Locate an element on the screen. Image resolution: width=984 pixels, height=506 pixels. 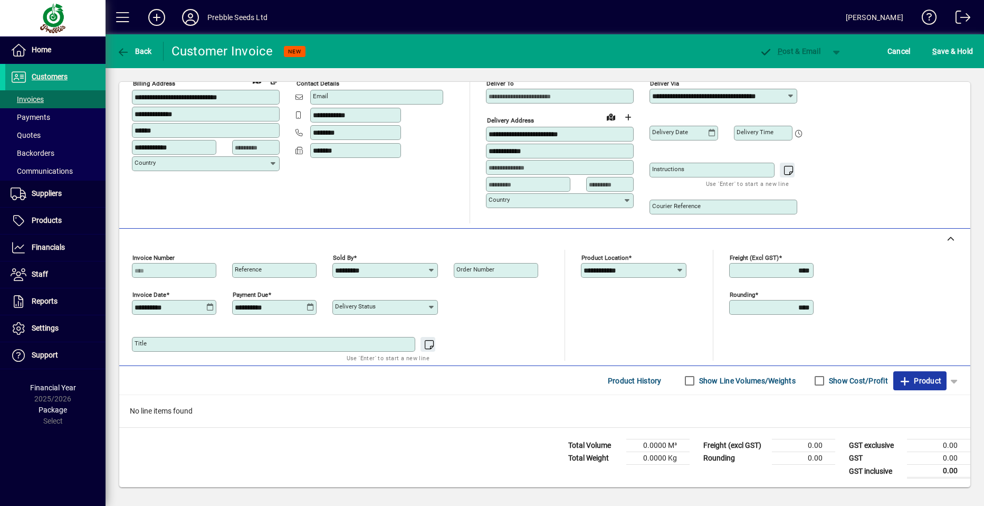
label: Show Cost/Profit is located at coordinates (858, 381).